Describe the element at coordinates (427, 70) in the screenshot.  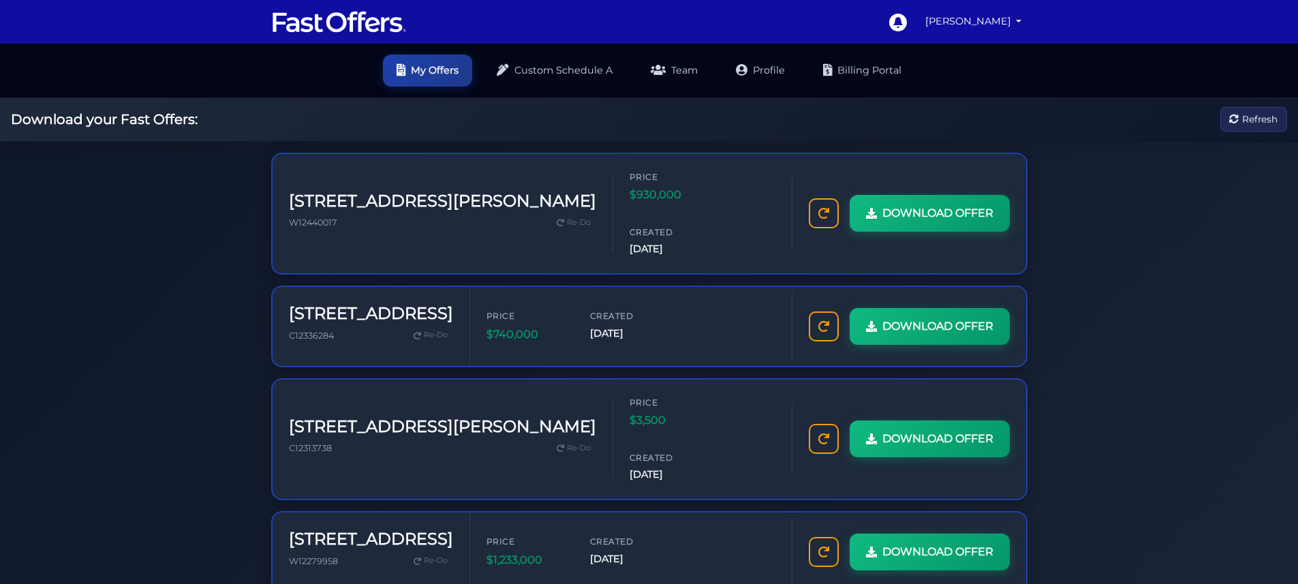
I see `a: My Offers` at that location.